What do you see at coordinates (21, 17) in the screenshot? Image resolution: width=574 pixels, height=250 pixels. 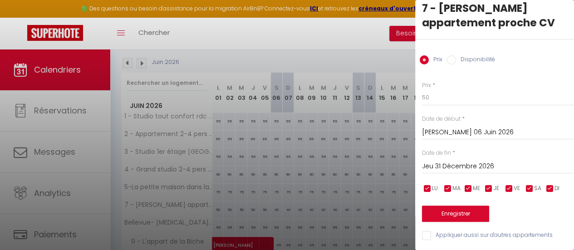 I see `button: Ouvrir le widget de chat LiveChat` at bounding box center [21, 17].